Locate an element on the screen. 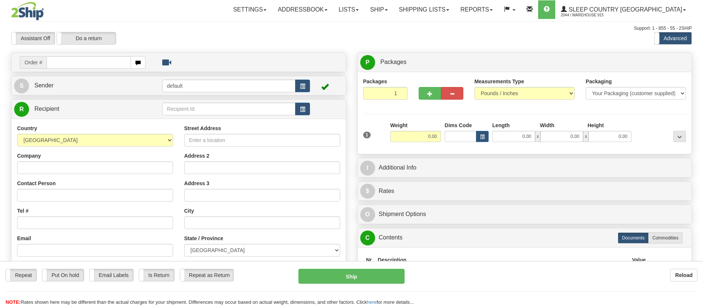 The height and width of the screenshot is (306, 703). span: Recipient is located at coordinates (47, 109).